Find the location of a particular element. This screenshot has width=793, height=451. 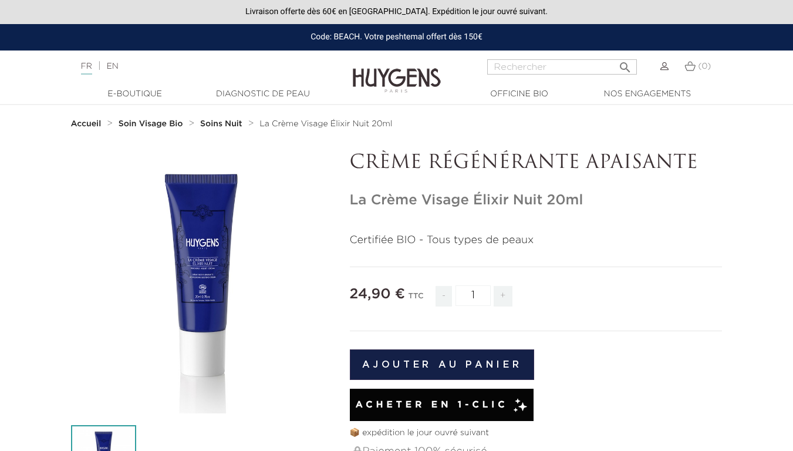

a: Officine Bio is located at coordinates (519, 94).